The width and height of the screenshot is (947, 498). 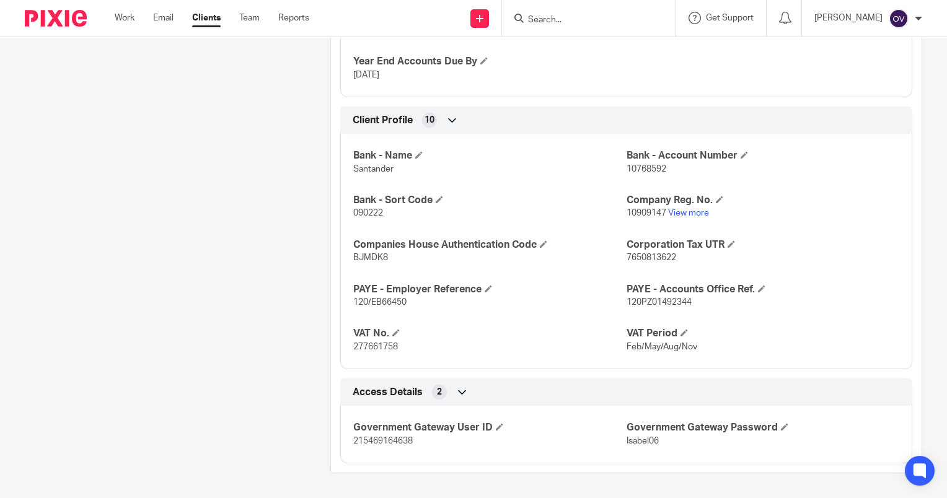 I want to click on a: Team, so click(x=249, y=18).